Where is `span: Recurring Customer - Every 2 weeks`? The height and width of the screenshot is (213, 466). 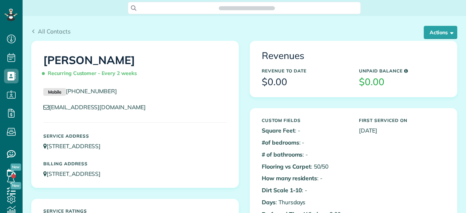 span: Recurring Customer - Every 2 weeks is located at coordinates (91, 73).